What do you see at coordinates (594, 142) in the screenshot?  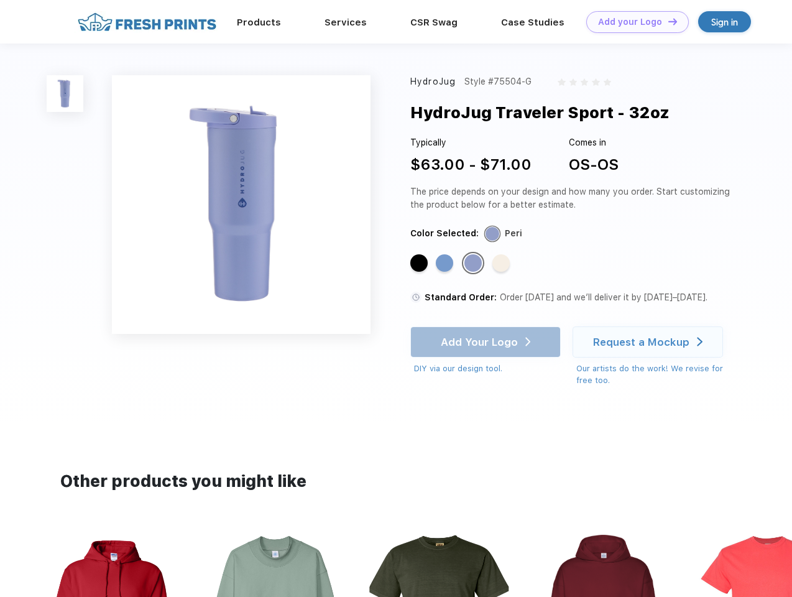 I see `div: Comes in` at bounding box center [594, 142].